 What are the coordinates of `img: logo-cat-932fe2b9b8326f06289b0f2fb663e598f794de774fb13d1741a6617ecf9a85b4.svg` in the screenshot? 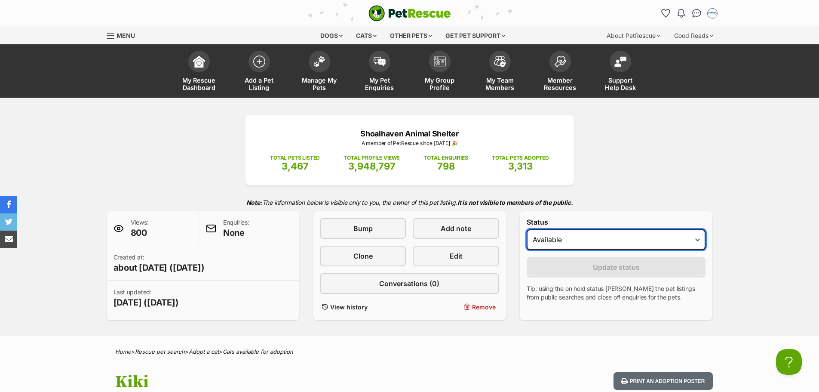 It's located at (410, 13).